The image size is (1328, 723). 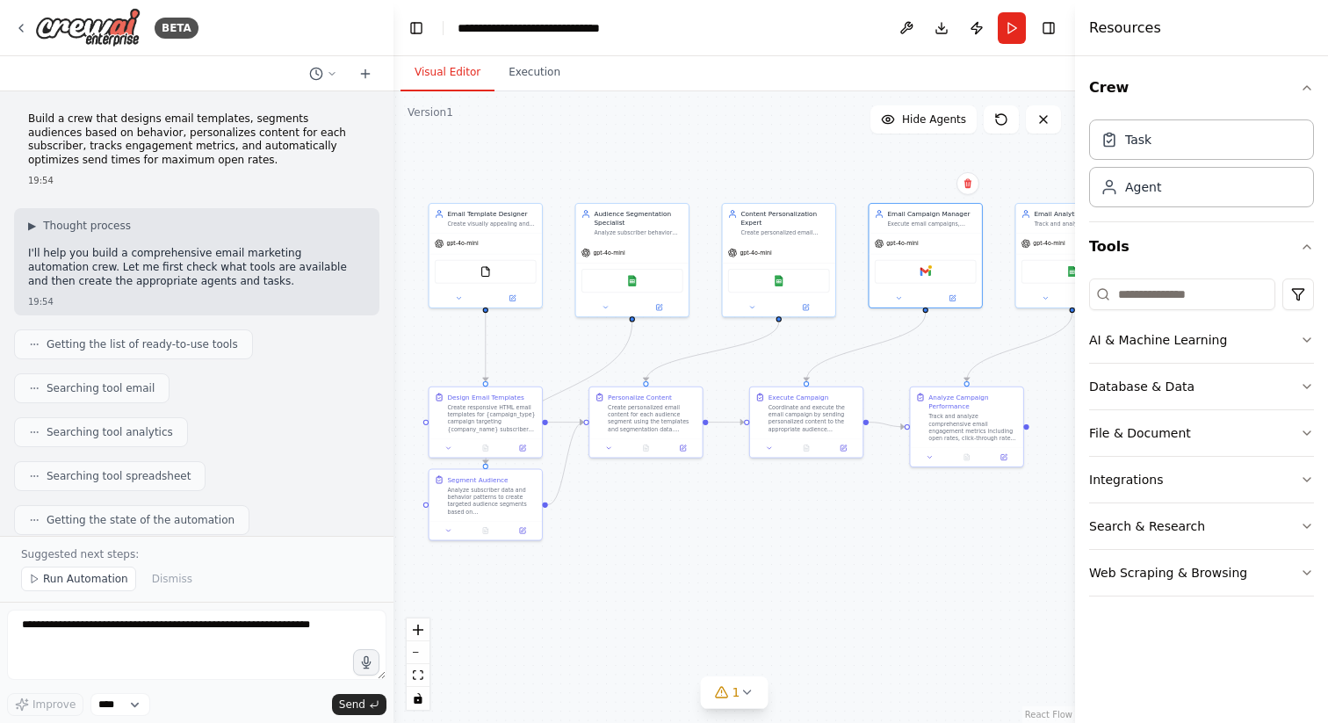 What do you see at coordinates (1125, 28) in the screenshot?
I see `h4: Resources` at bounding box center [1125, 28].